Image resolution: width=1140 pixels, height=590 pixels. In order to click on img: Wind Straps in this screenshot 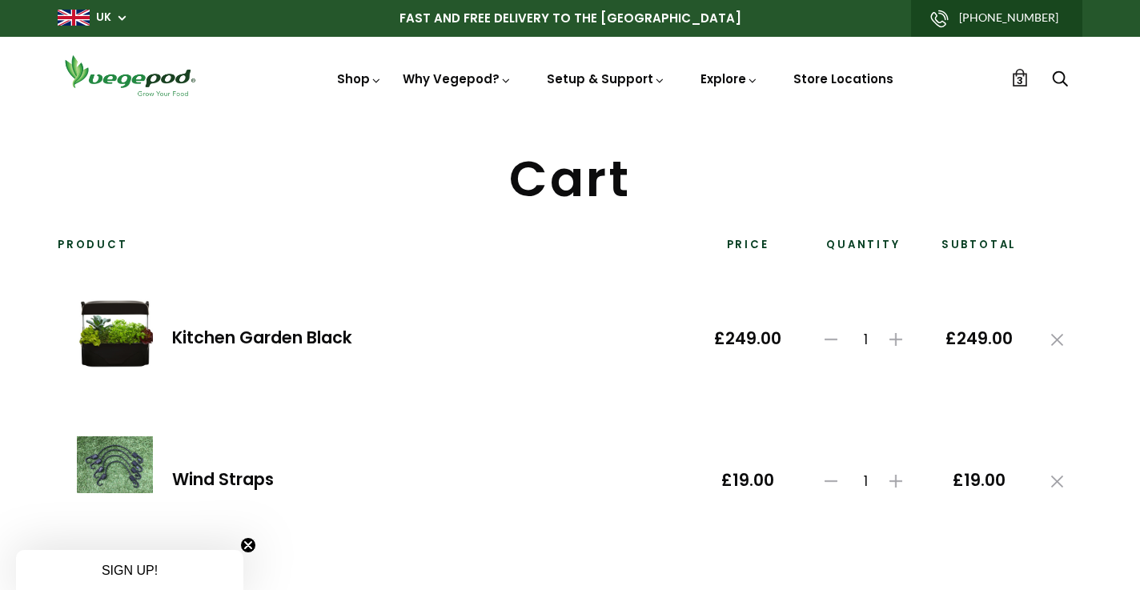, I will do `click(114, 464)`.